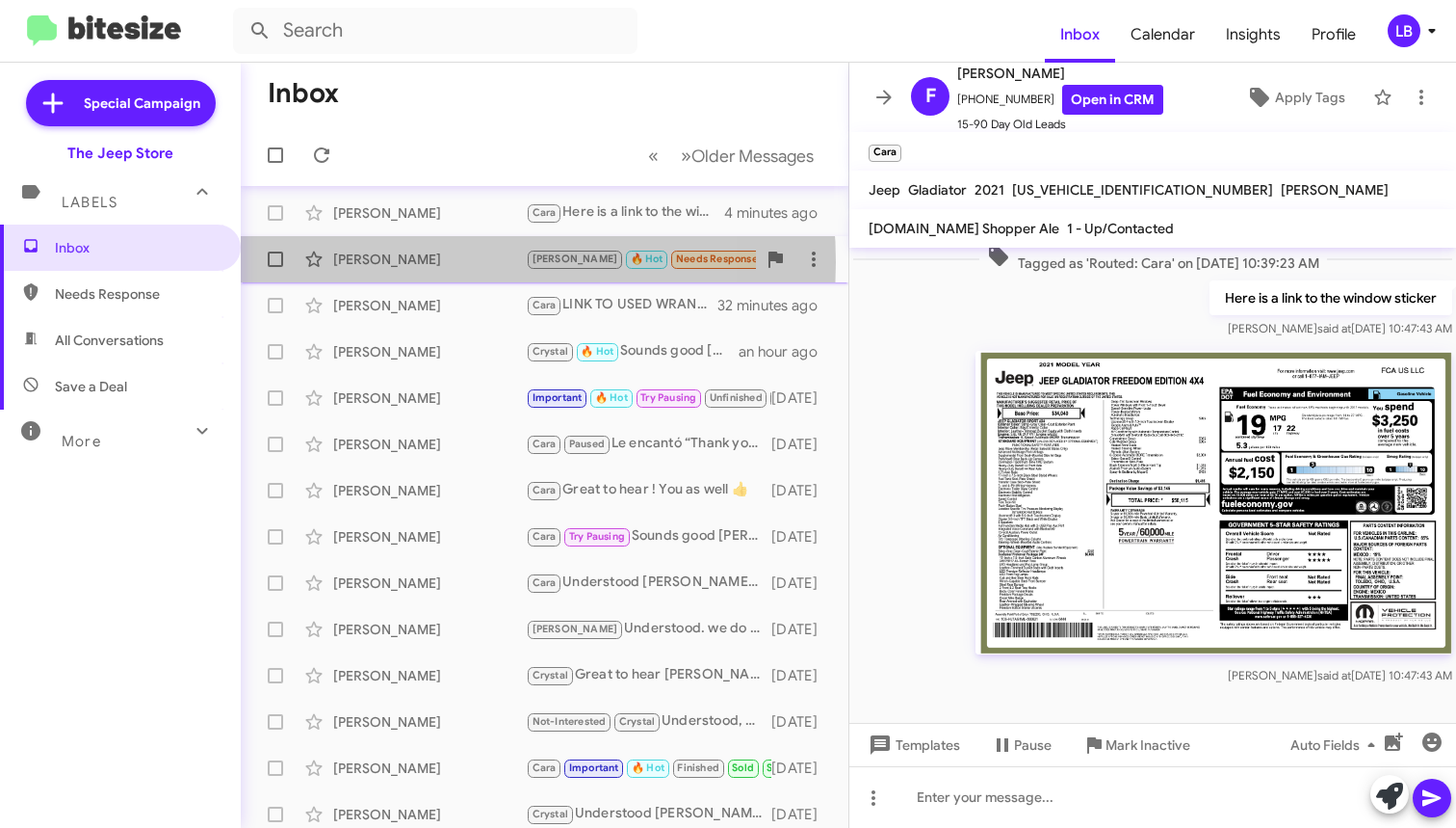  What do you see at coordinates (121, 153) in the screenshot?
I see `div: The Jeep Store` at bounding box center [121, 153].